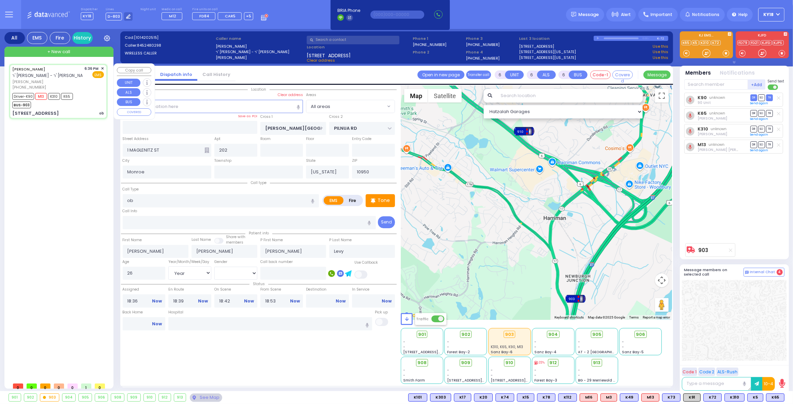 The height and width of the screenshot is (404, 793). I want to click on div: Last updated: 09/22/2025 01:14 PM. Click to referesh., so click(539, 363).